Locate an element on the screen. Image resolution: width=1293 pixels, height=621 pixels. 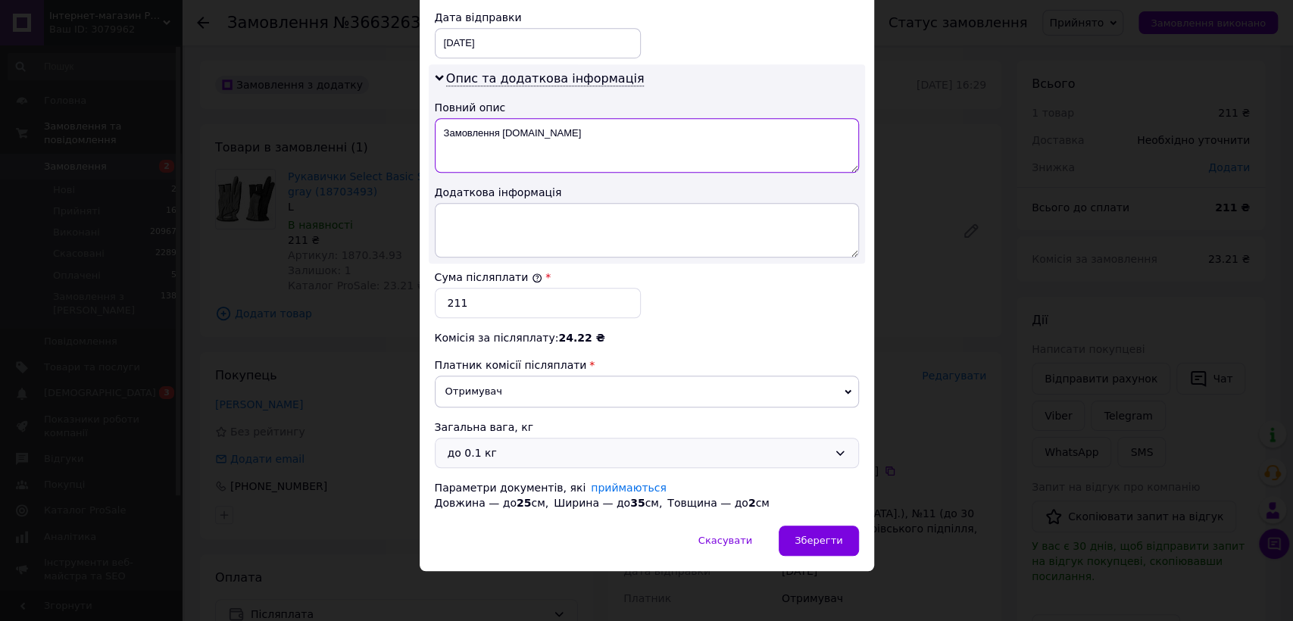
label: Сума післяплати is located at coordinates (489, 277).